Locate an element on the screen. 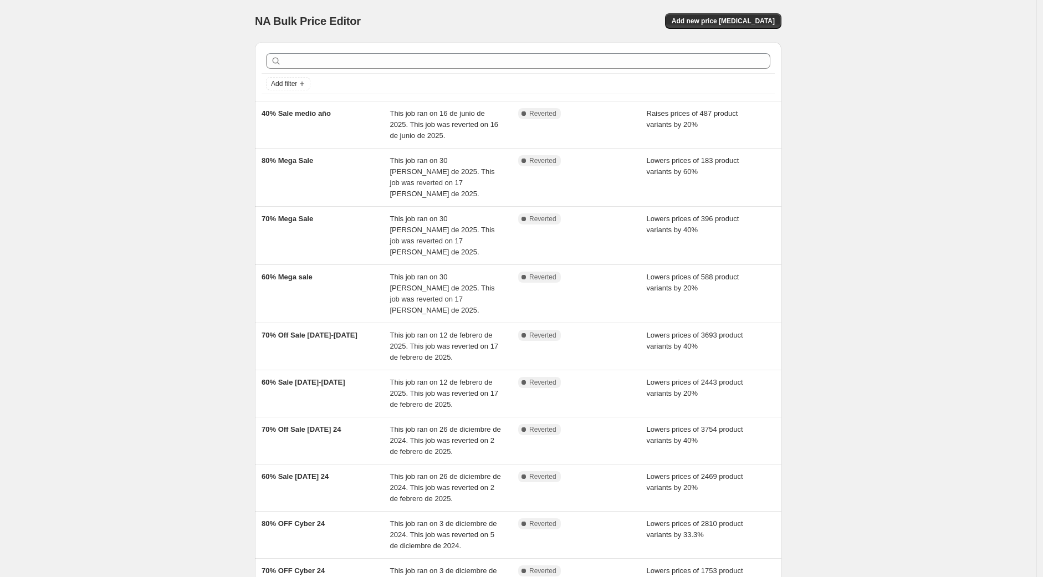 This screenshot has height=577, width=1043. span: 40% Sale medio año is located at coordinates (296, 113).